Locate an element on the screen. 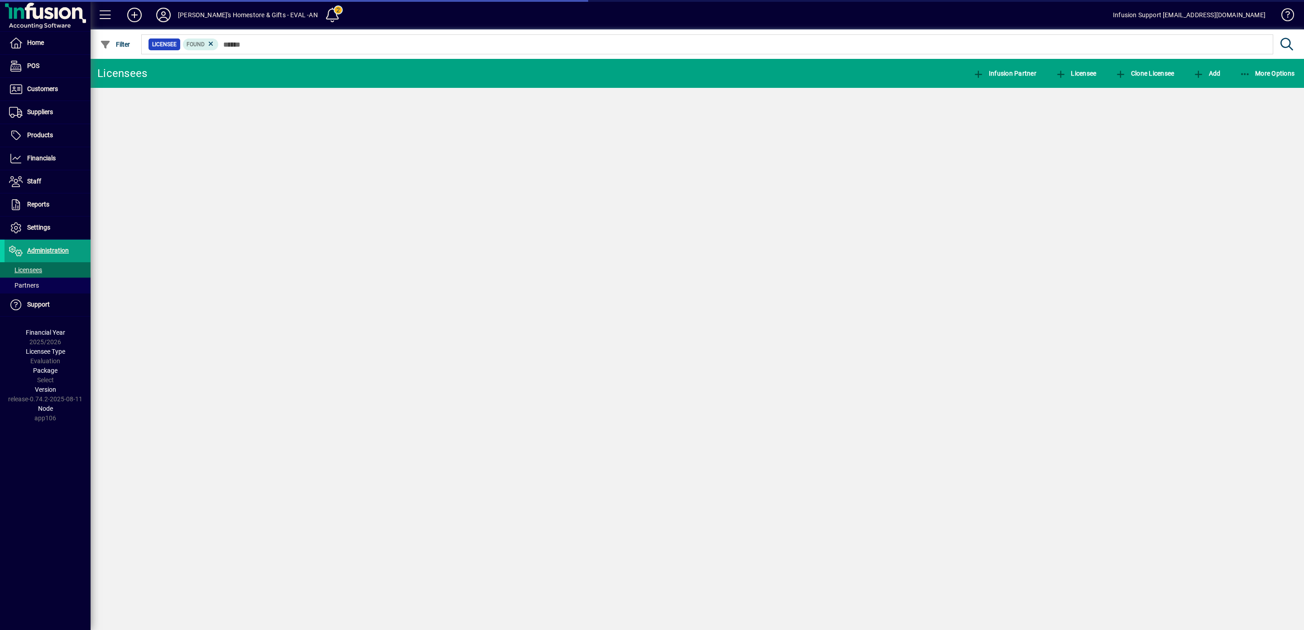  a: Support is located at coordinates (48, 305).